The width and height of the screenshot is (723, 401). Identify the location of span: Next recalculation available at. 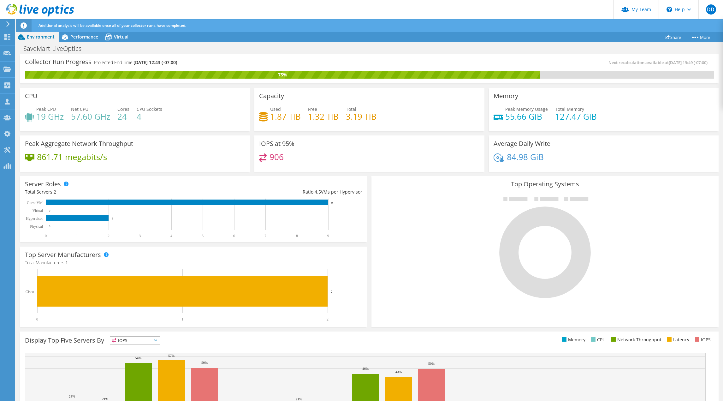
(659, 62).